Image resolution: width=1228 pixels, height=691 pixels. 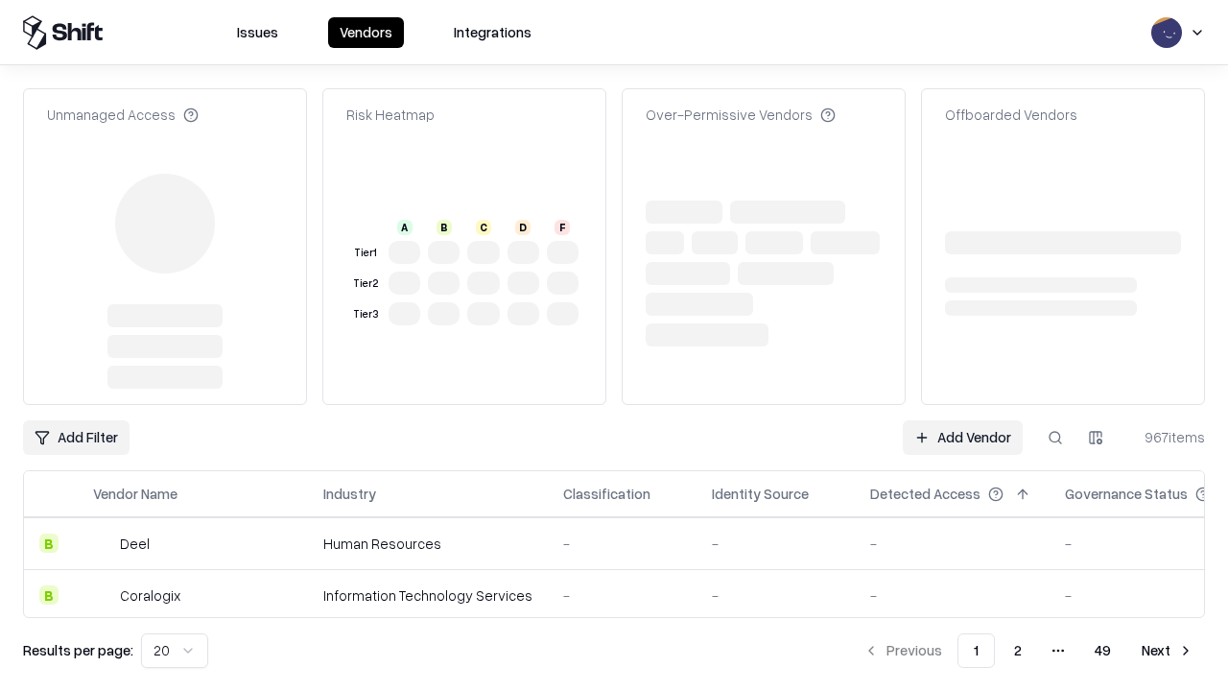 I want to click on p: Results per page:, so click(x=78, y=649).